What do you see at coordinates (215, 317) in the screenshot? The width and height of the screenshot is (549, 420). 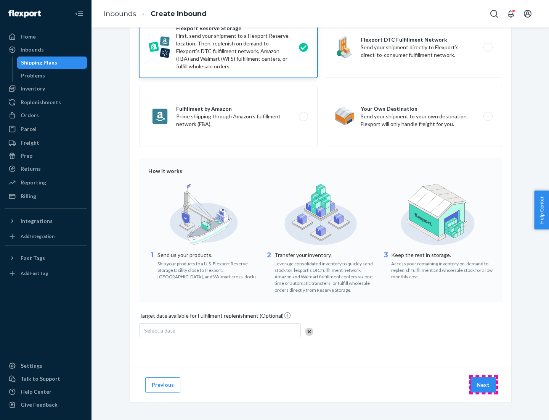 I see `span: Target date available for Fulfillment replenishment (Optional)` at bounding box center [215, 317].